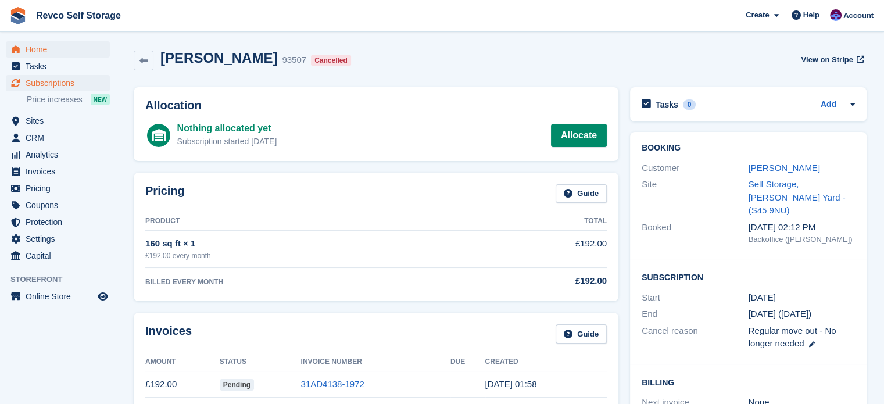 The height and width of the screenshot is (404, 884). I want to click on th: Created, so click(546, 362).